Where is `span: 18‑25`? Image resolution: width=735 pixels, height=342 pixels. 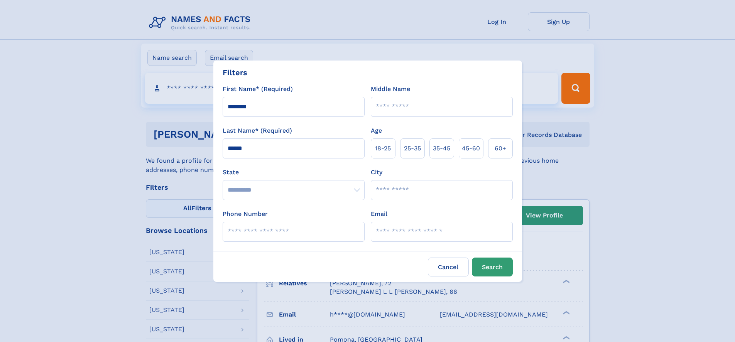 span: 18‑25 is located at coordinates (383, 149).